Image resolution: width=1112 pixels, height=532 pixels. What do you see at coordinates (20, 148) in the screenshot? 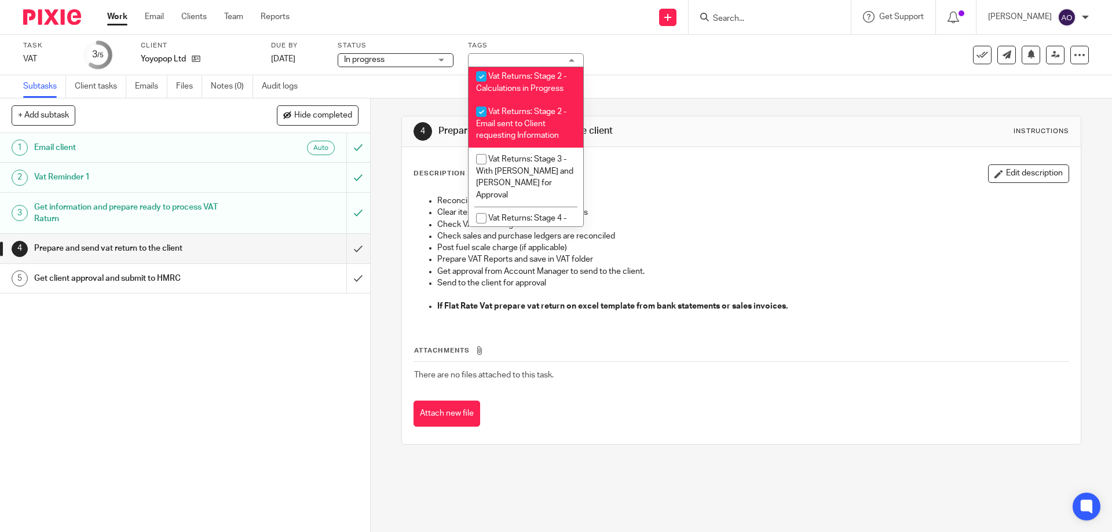
I see `div: 1` at bounding box center [20, 148].